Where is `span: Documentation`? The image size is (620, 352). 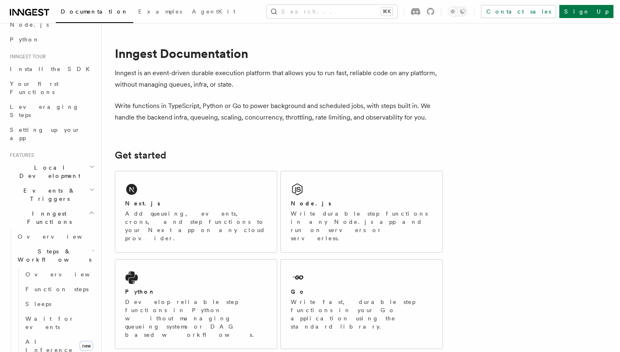 span: Documentation is located at coordinates (94, 11).